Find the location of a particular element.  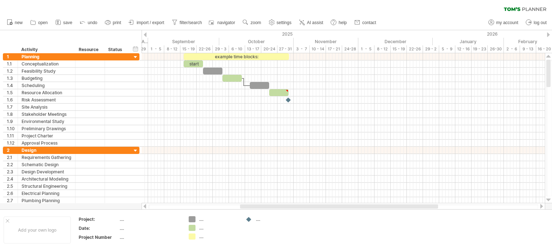

div: 13 - 17 is located at coordinates (253, 49).